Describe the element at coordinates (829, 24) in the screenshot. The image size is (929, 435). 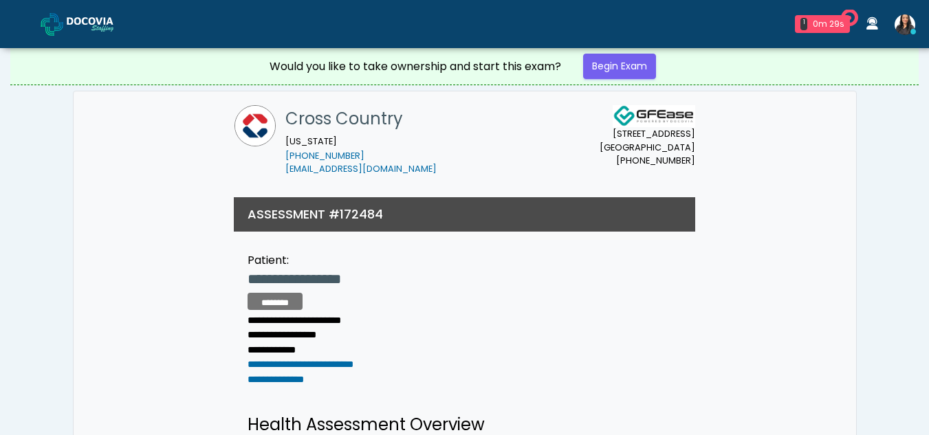
I see `div: 0m 29s` at that location.